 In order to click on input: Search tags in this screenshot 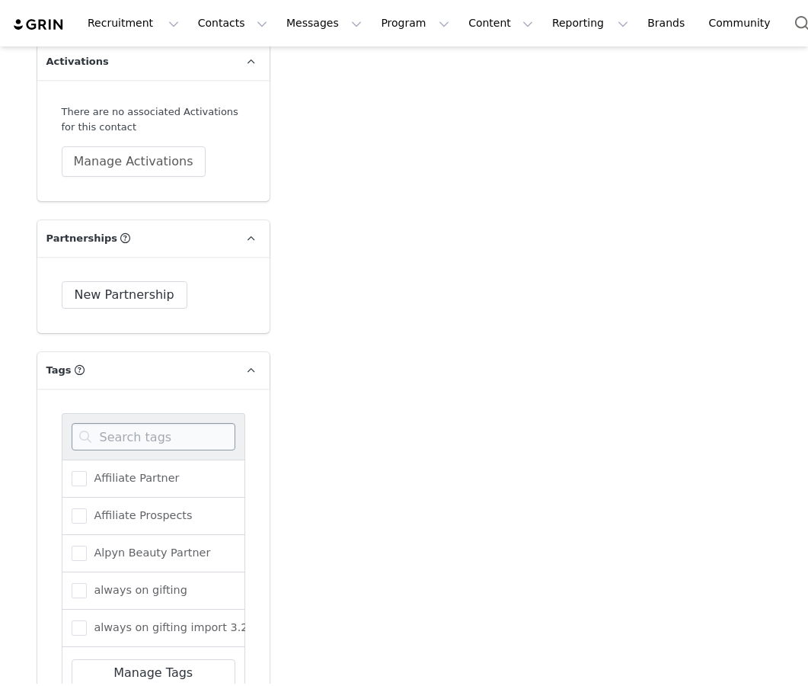, I will do `click(153, 437)`.